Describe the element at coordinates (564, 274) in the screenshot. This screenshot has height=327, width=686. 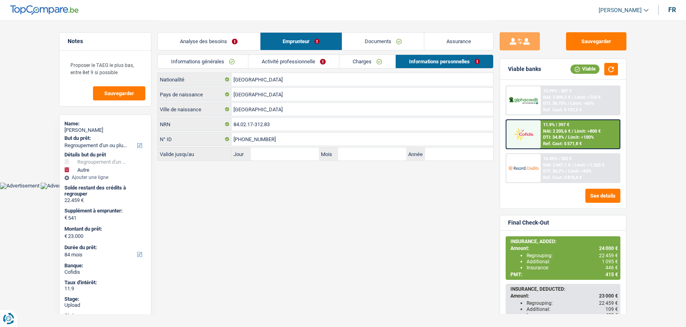
I see `div: PMT:` at that location.